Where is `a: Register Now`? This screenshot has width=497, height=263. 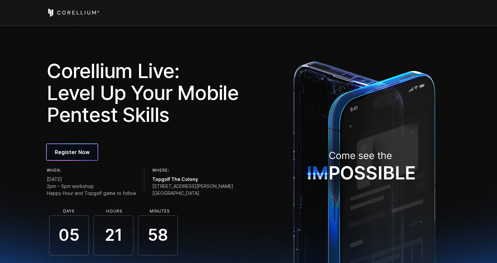
a: Register Now is located at coordinates (72, 152).